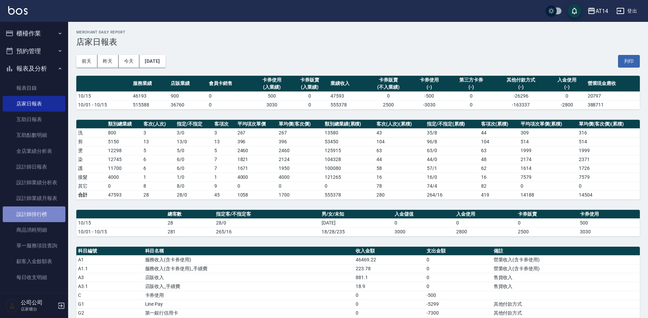  I want to click on td: 燙, so click(91, 150).